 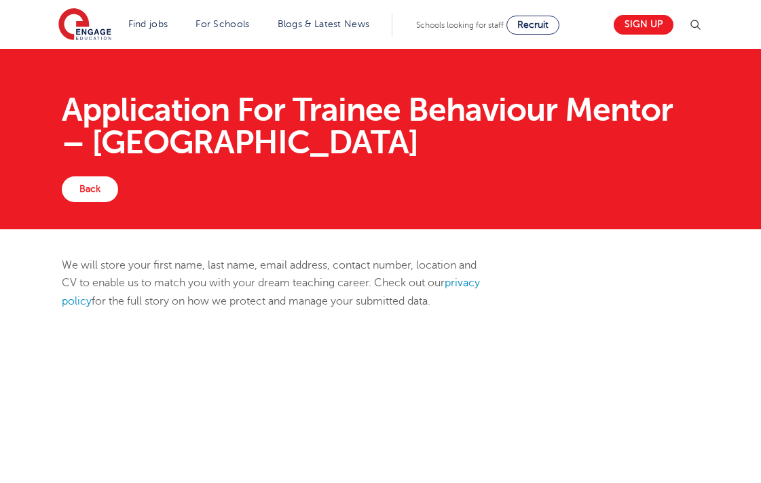 What do you see at coordinates (271, 283) in the screenshot?
I see `p: We will store your first name, last name, email address, contact number, location and CV to enabl...` at bounding box center [271, 283].